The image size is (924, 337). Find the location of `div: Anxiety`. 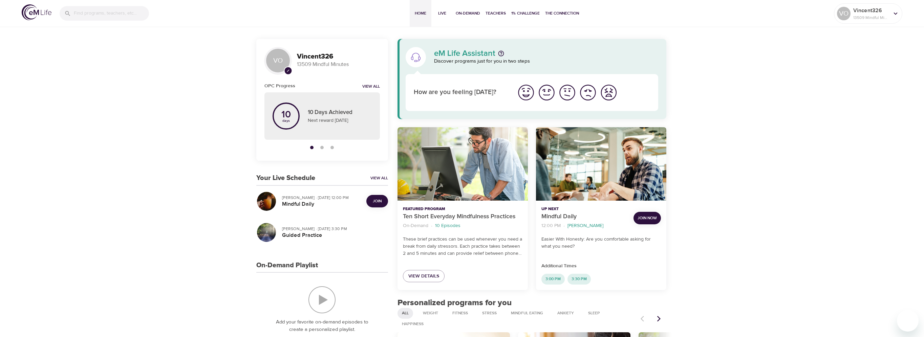

div: Anxiety is located at coordinates (565, 313).